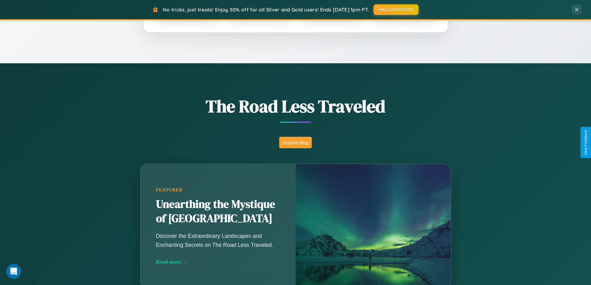 The height and width of the screenshot is (285, 591). Describe the element at coordinates (295, 142) in the screenshot. I see `button: Explore Blog` at that location.